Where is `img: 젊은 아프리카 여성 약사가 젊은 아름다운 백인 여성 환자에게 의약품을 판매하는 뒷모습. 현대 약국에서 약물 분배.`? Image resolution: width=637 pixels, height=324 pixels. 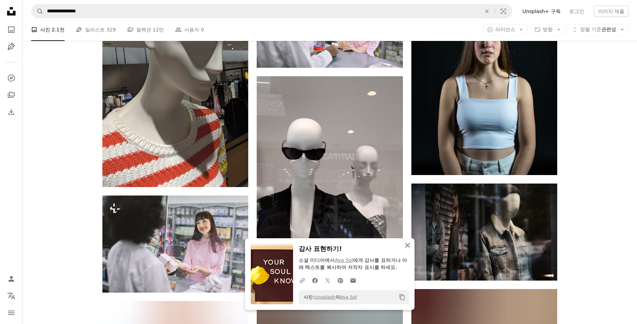 img: 젊은 아프리카 여성 약사가 젊은 아름다운 백인 여성 환자에게 의약품을 판매하는 뒷모습. 현대 약국에서 약물 분배. is located at coordinates (175, 244).